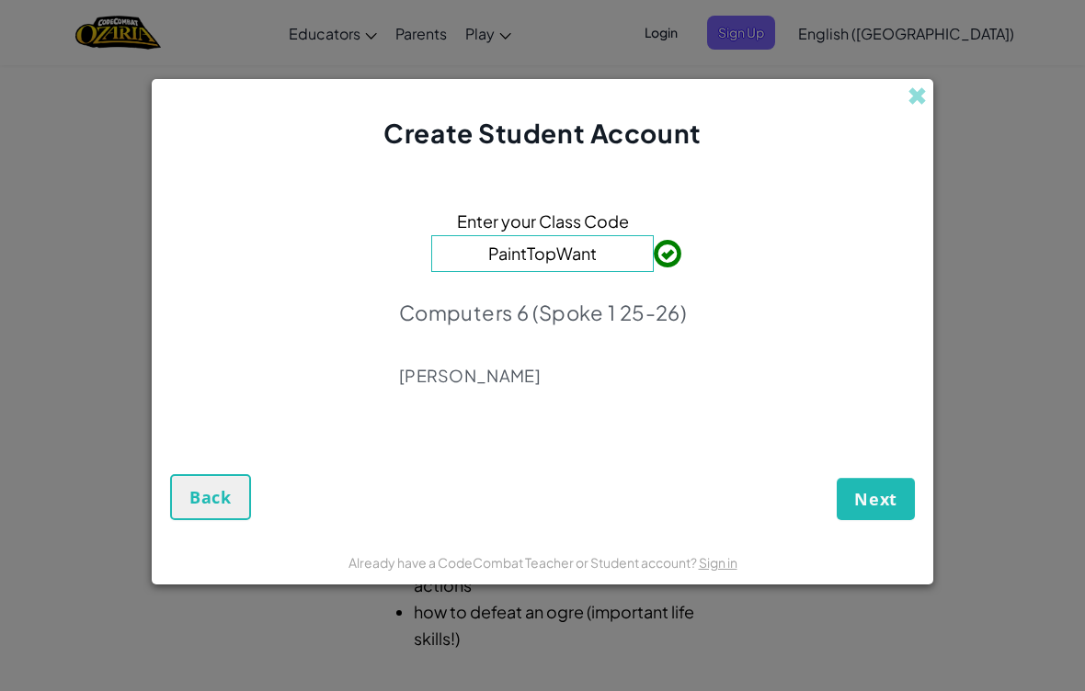  What do you see at coordinates (211, 497) in the screenshot?
I see `span: Back` at bounding box center [211, 497].